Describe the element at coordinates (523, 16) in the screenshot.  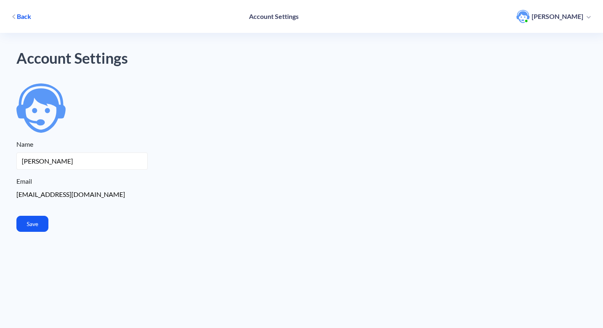
I see `img: user photo` at that location.